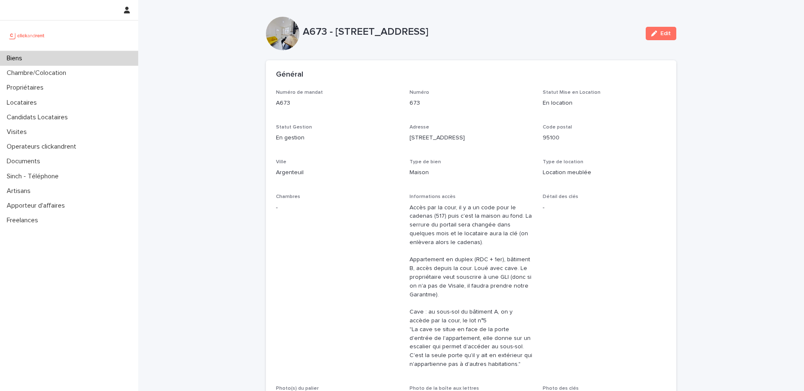  Describe the element at coordinates (39, 117) in the screenshot. I see `p: Candidats Locataires` at that location.